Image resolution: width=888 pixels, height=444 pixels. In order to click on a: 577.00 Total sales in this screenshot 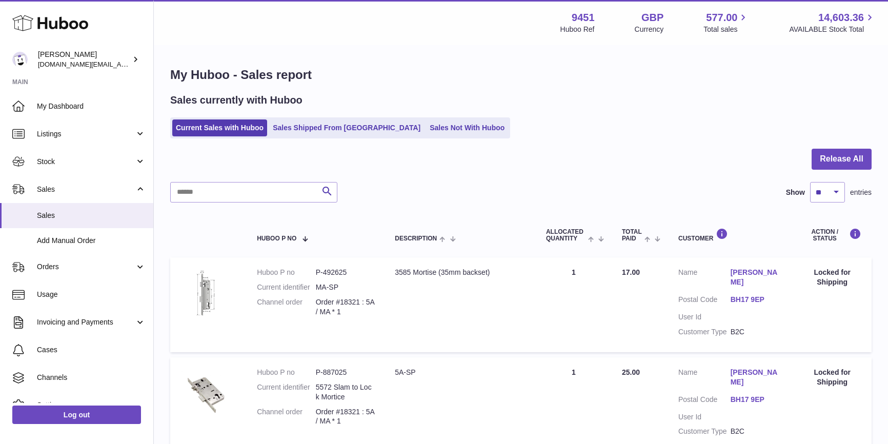, I will do `click(726, 23)`.